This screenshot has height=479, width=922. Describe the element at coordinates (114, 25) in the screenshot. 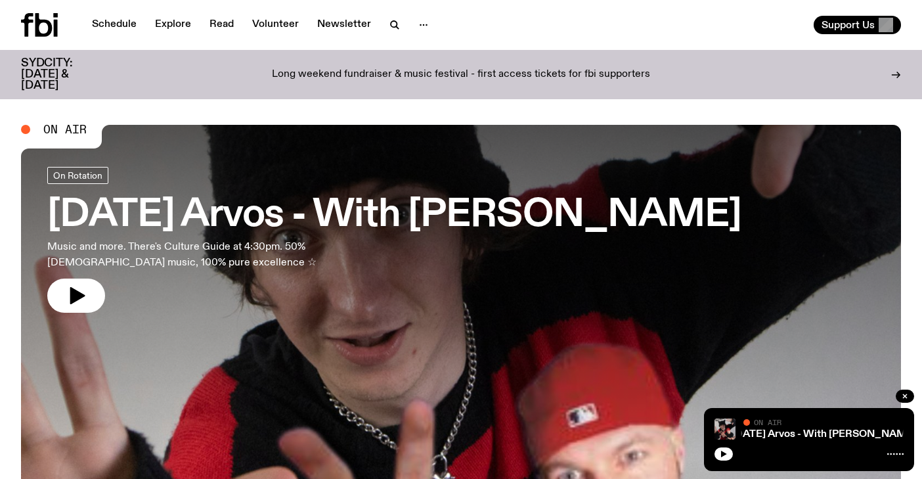

I see `a: Schedule` at that location.